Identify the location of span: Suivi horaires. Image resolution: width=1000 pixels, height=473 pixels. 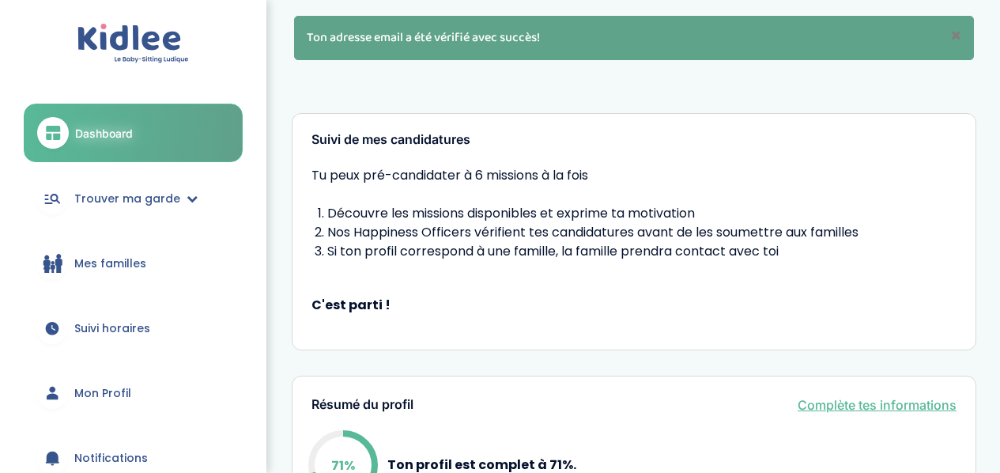
(112, 328).